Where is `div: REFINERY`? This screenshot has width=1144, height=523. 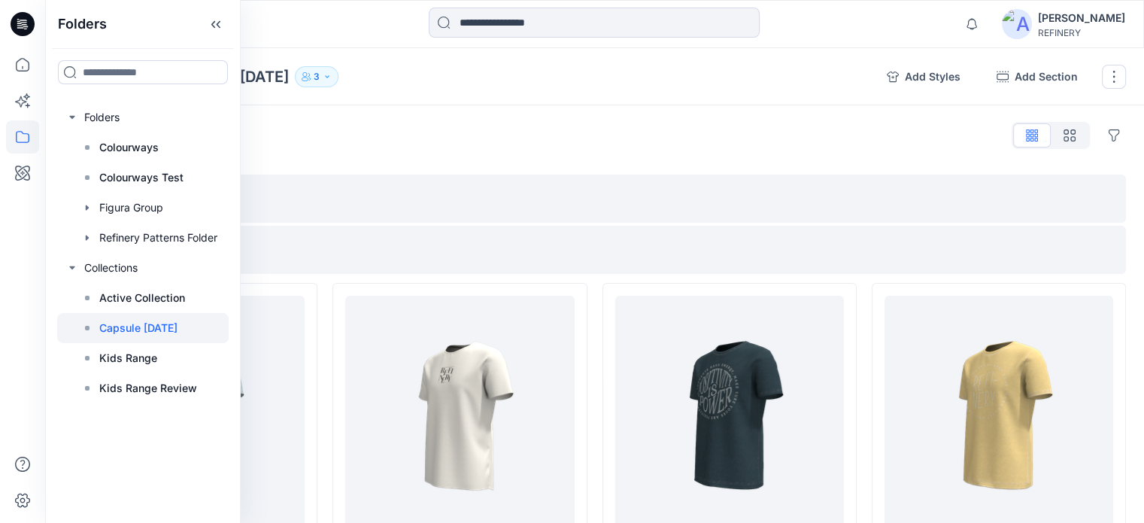
div: REFINERY is located at coordinates (1081, 32).